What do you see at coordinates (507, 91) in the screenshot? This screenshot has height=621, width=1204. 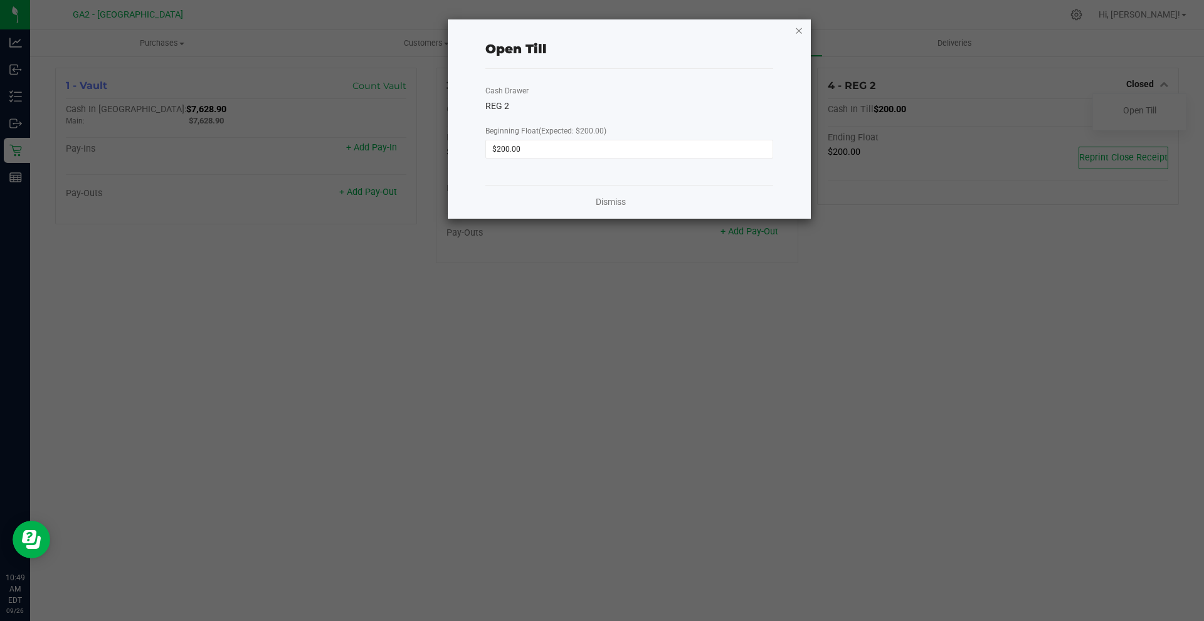 I see `label: Cash Drawer` at bounding box center [507, 91].